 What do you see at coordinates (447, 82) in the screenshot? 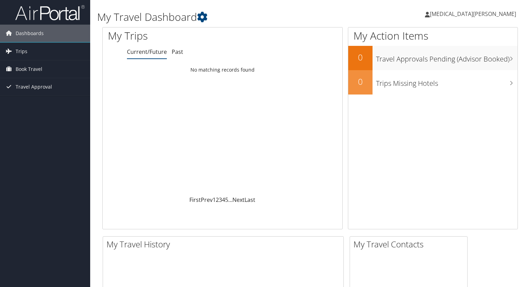
I see `h3: Trips Missing Hotels` at bounding box center [447, 82].